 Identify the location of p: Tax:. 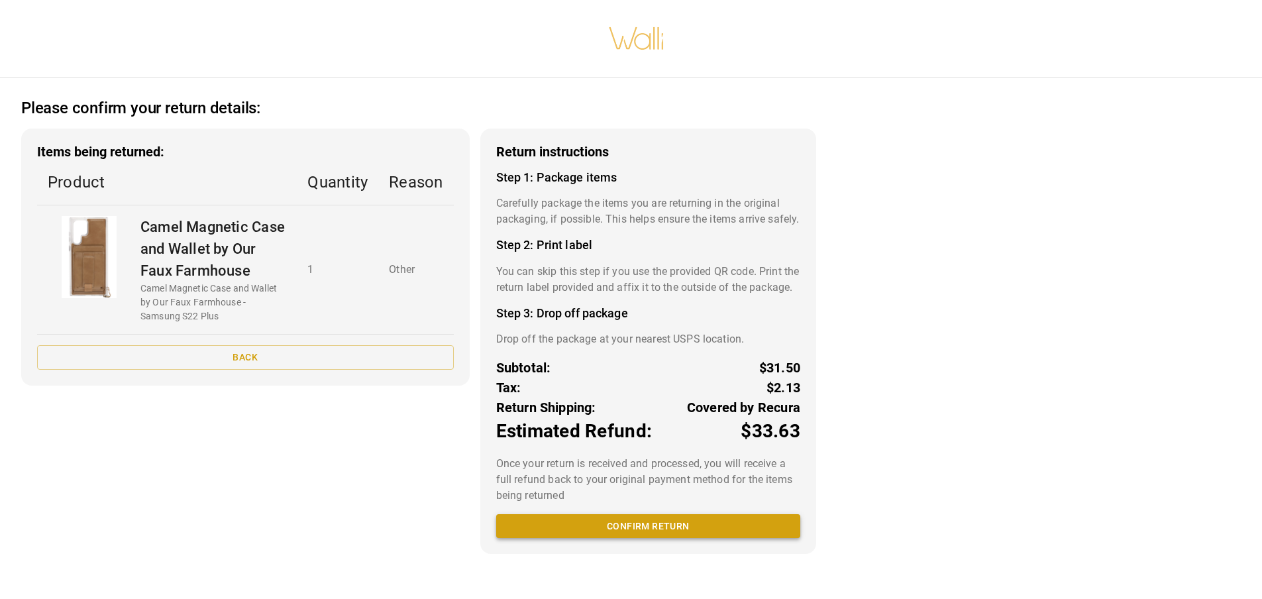
(509, 388).